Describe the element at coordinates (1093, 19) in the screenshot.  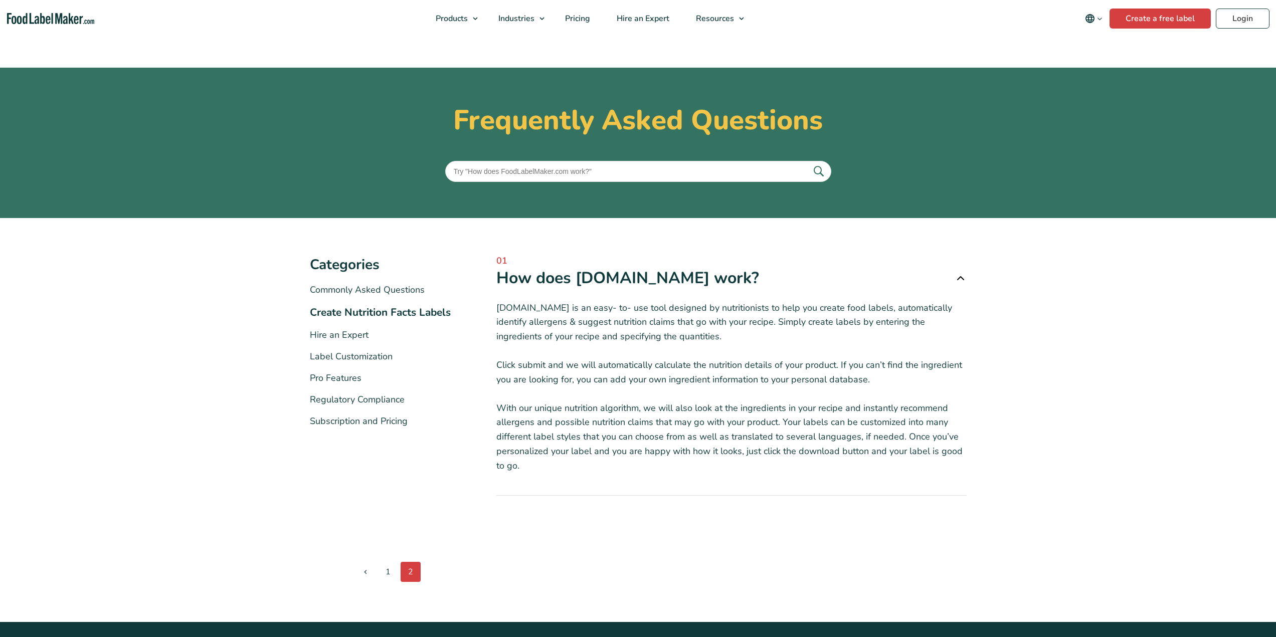
I see `button: Change language` at that location.